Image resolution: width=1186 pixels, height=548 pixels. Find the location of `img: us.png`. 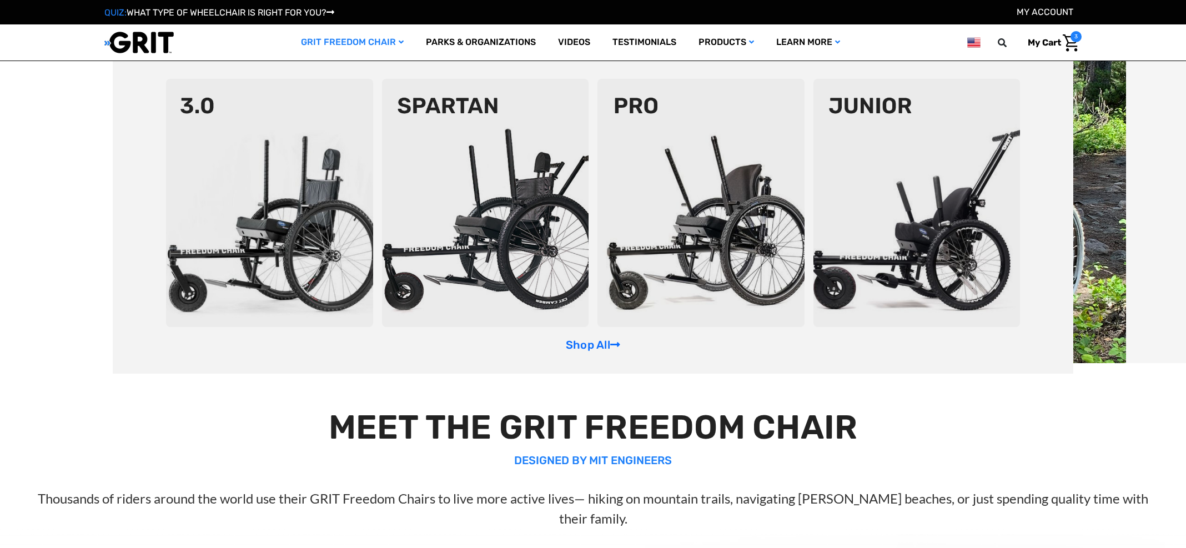

img: us.png is located at coordinates (974, 42).